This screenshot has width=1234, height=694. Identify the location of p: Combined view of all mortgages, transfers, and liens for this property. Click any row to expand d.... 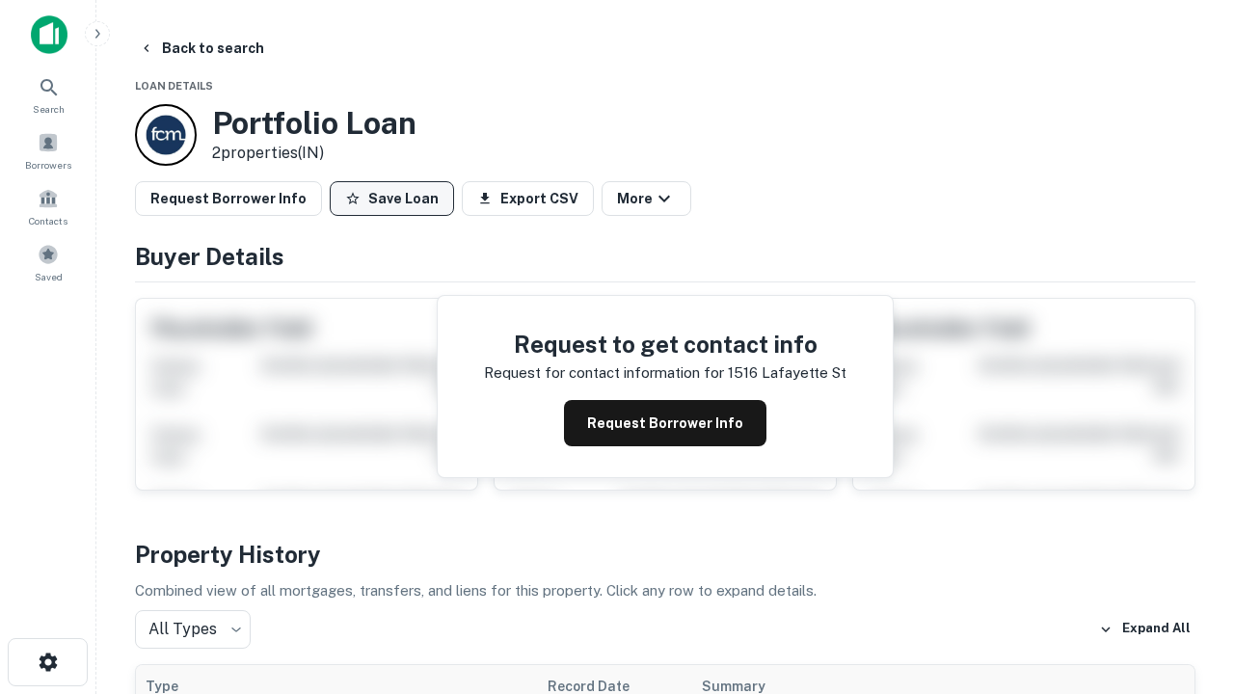
(665, 591).